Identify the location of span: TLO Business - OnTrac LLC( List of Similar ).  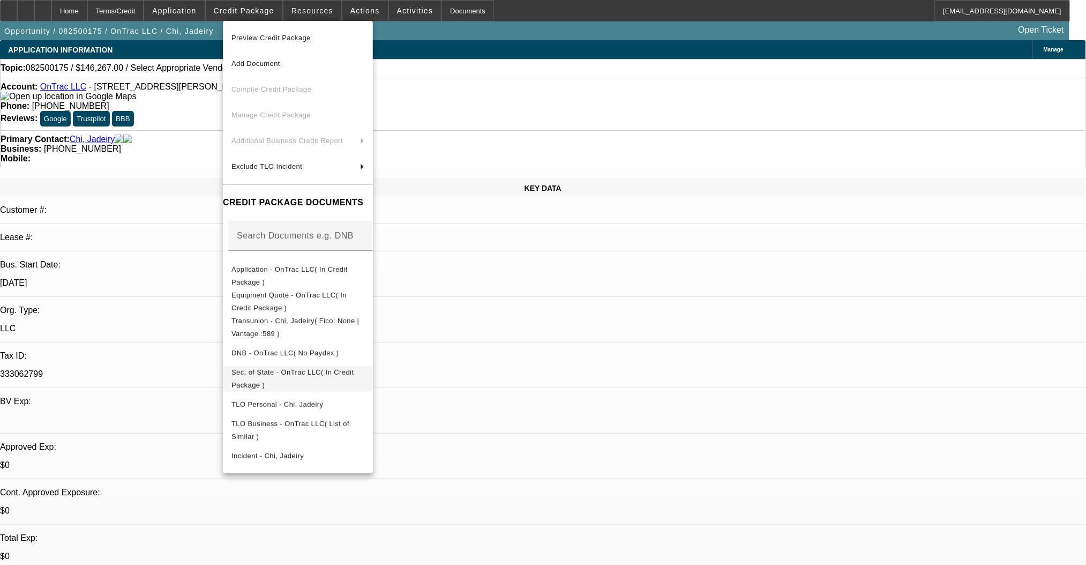
(290, 429).